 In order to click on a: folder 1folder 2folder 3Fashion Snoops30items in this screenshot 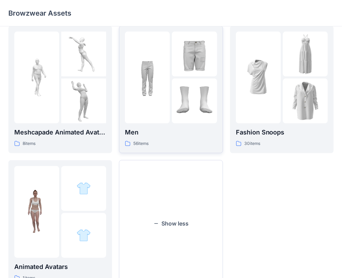, I will do `click(282, 89)`.